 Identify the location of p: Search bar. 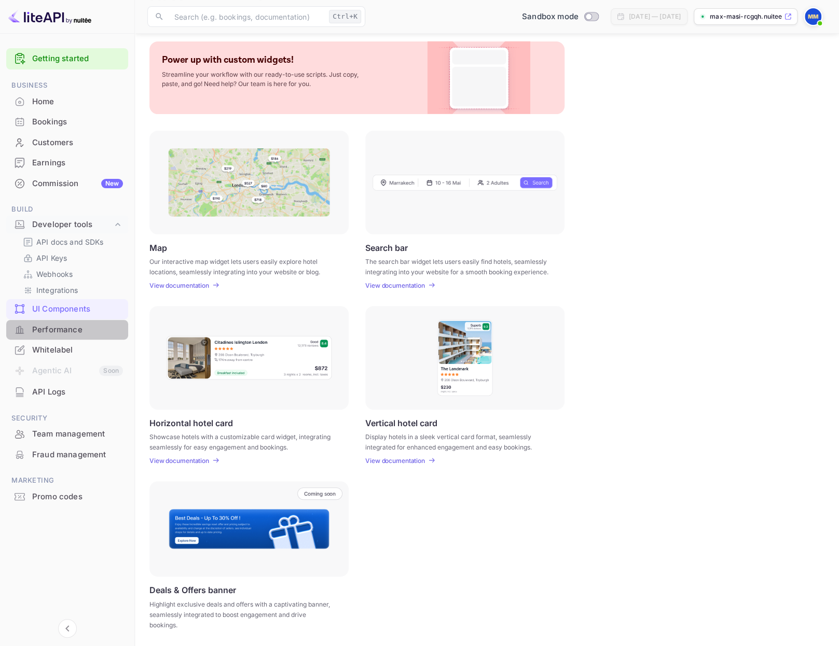
(386, 247).